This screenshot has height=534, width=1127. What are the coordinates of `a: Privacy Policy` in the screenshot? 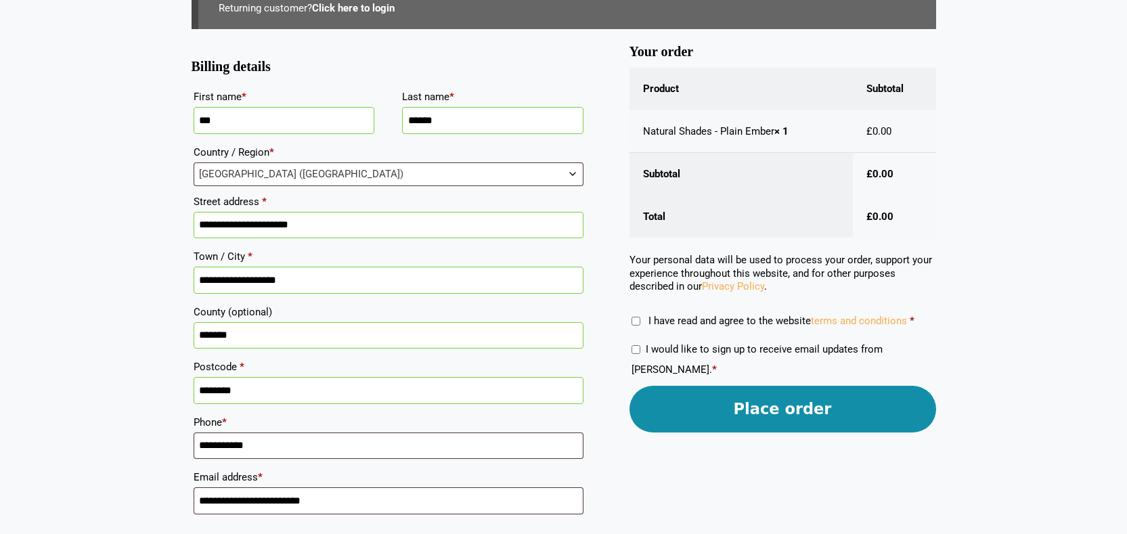 It's located at (733, 286).